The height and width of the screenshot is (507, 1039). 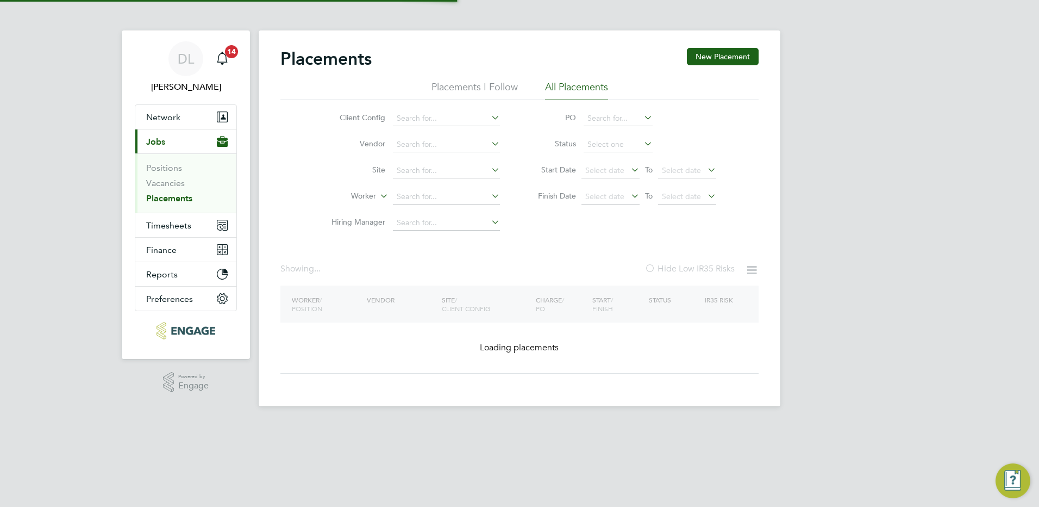 I want to click on button: Jobs, so click(x=186, y=141).